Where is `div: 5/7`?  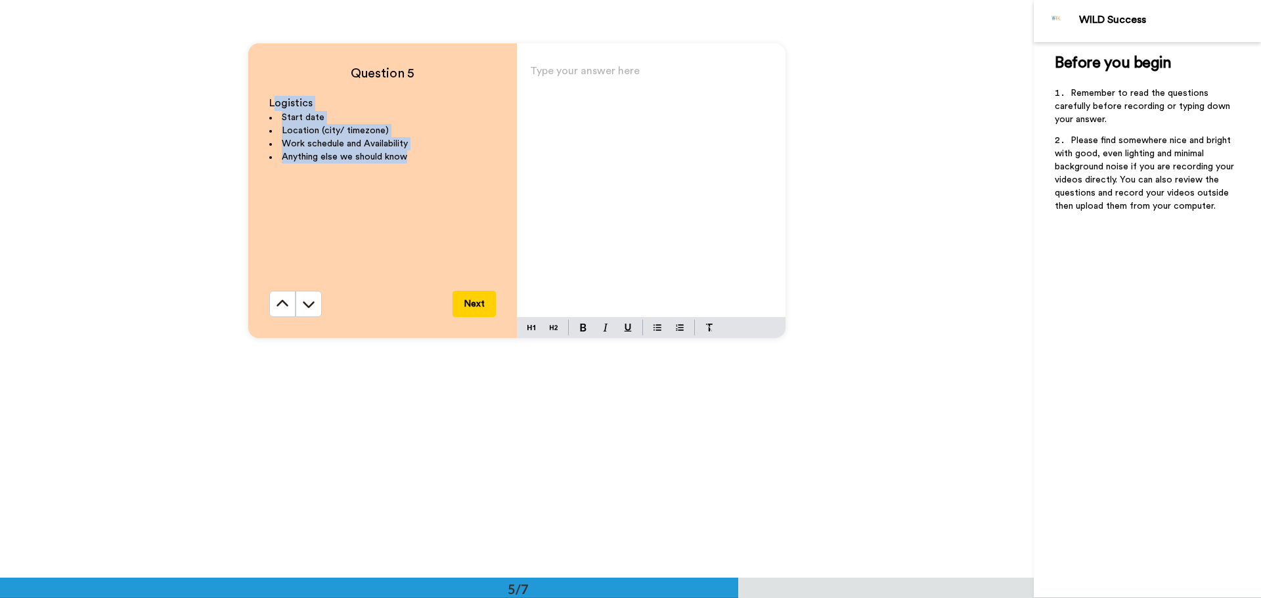 div: 5/7 is located at coordinates (518, 589).